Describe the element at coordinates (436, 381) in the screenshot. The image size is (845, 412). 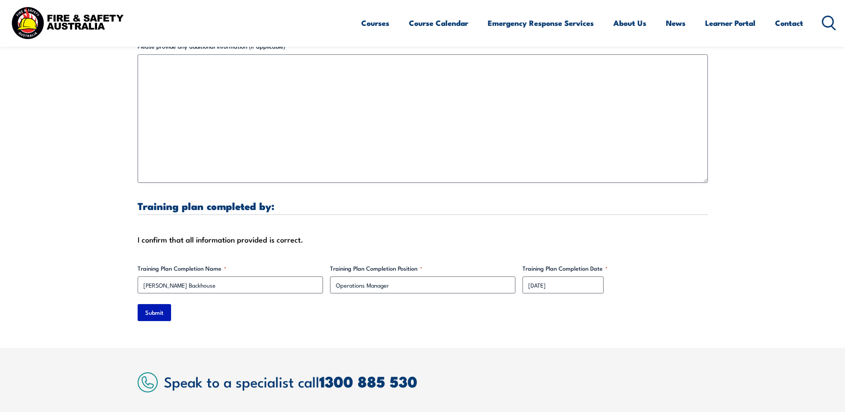
I see `h2: Speak to a specialist call` at that location.